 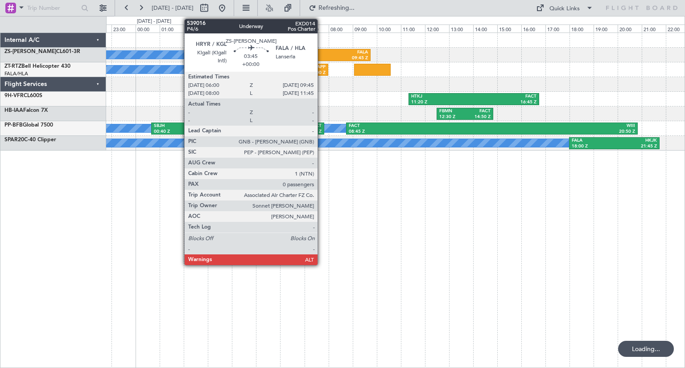 I want to click on div: 12:00, so click(x=437, y=29).